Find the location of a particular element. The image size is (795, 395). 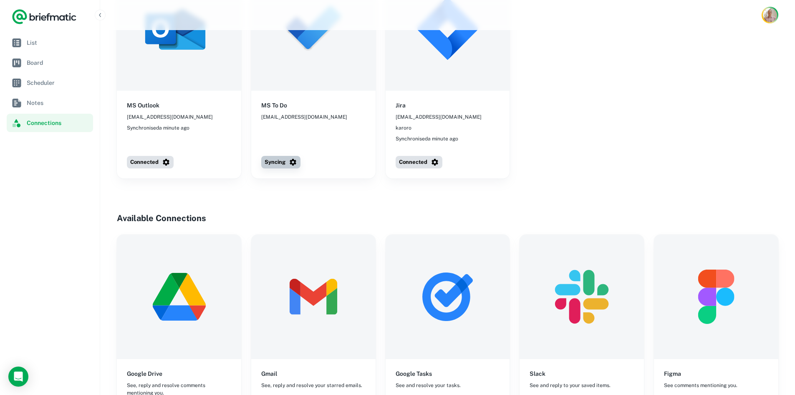

button: Syncing is located at coordinates (281, 162).